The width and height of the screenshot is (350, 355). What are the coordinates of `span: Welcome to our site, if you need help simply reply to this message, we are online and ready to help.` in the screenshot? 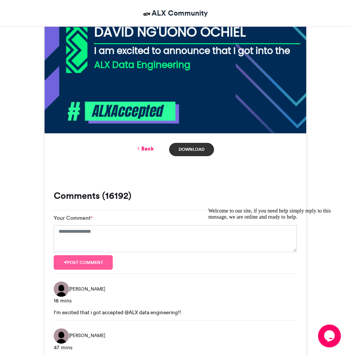 It's located at (64, 9).